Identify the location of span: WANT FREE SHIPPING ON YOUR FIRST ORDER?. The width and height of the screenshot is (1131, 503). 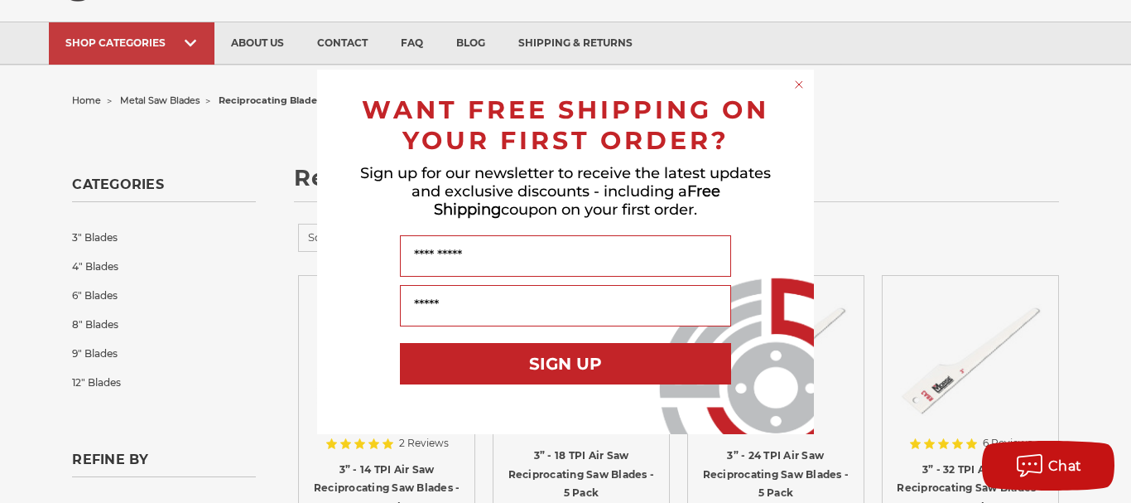
(566, 125).